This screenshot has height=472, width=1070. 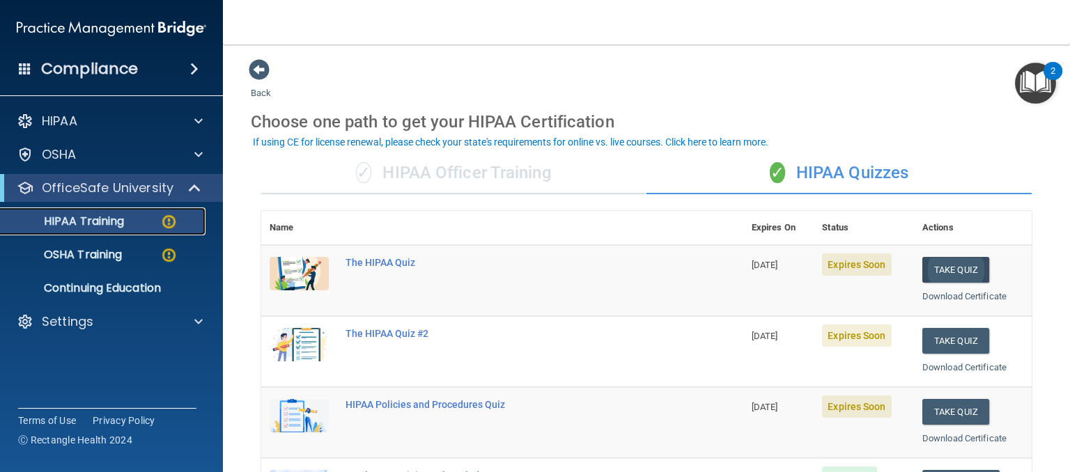 What do you see at coordinates (1035, 83) in the screenshot?
I see `button: Open Resource Center, 2 new notifications` at bounding box center [1035, 83].